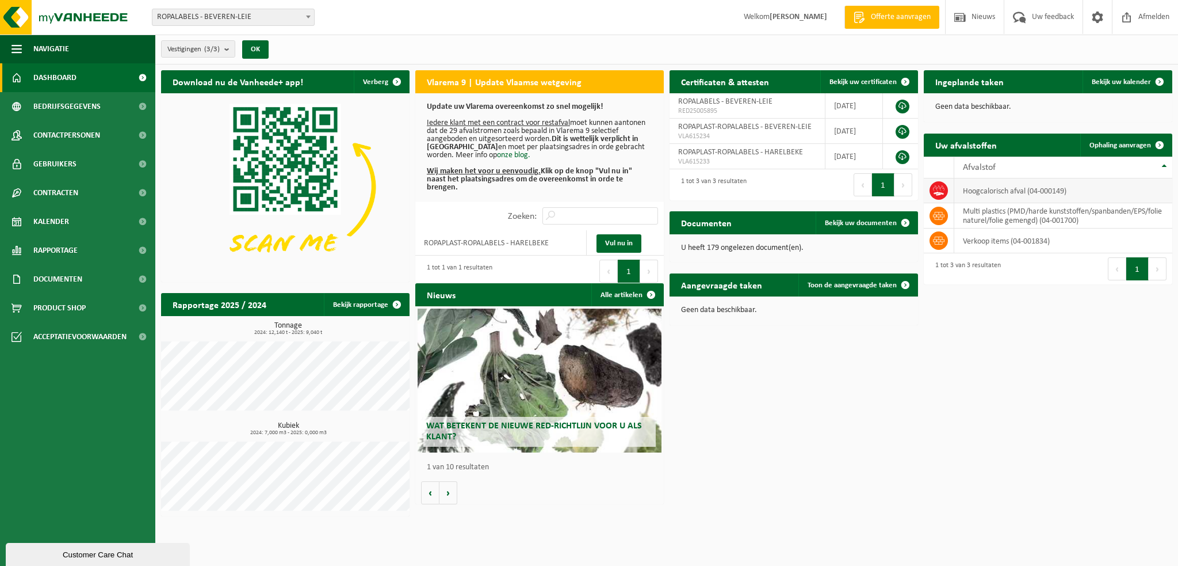 The image size is (1178, 566). What do you see at coordinates (501, 243) in the screenshot?
I see `td: ROPAPLAST-ROPALABELS - HARELBEKE` at bounding box center [501, 243].